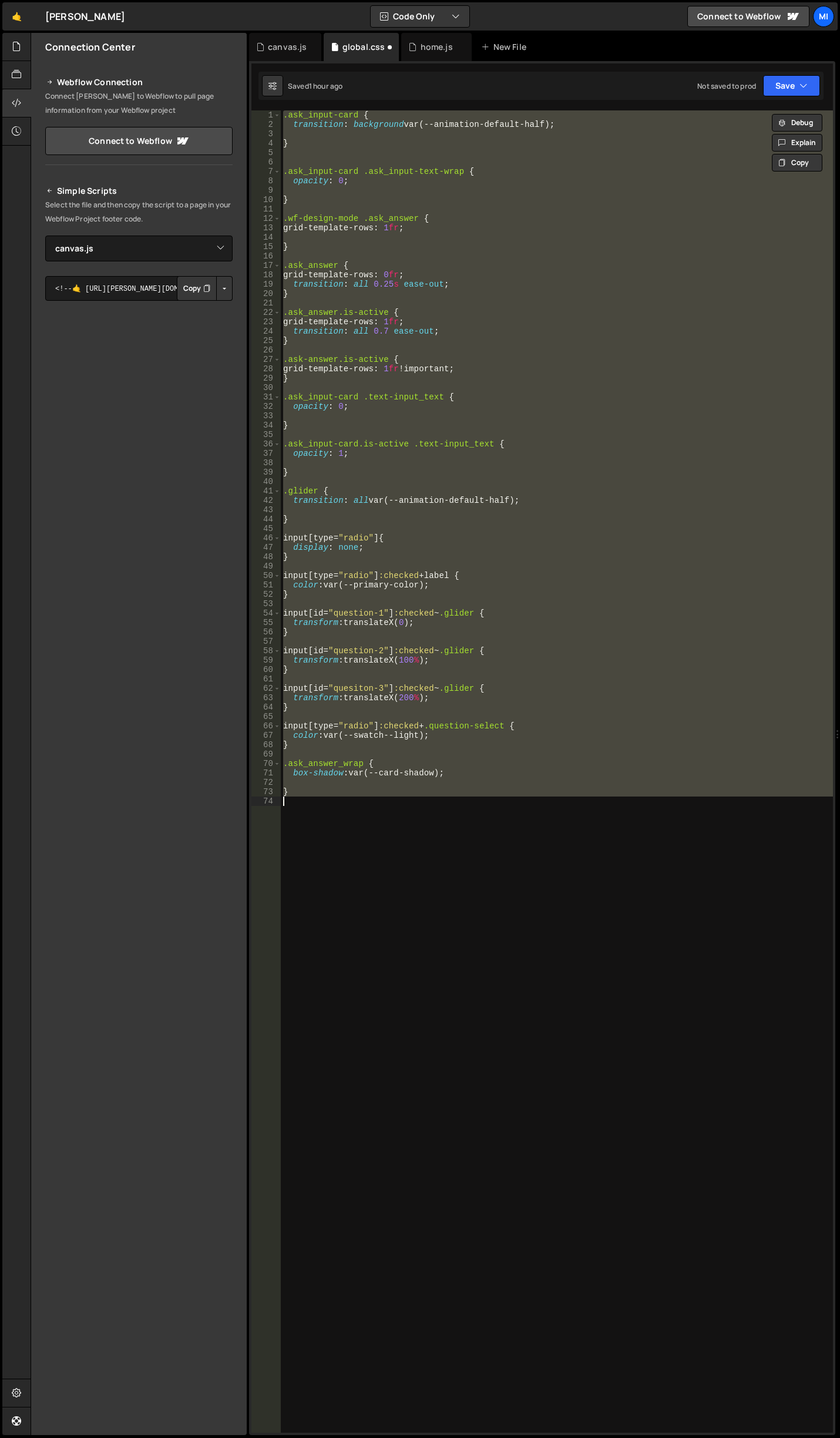 The width and height of the screenshot is (840, 1438). I want to click on div: 5, so click(266, 153).